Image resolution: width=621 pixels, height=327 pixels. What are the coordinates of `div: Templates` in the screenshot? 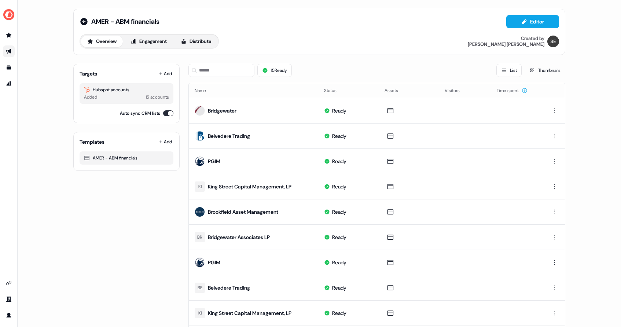 It's located at (92, 142).